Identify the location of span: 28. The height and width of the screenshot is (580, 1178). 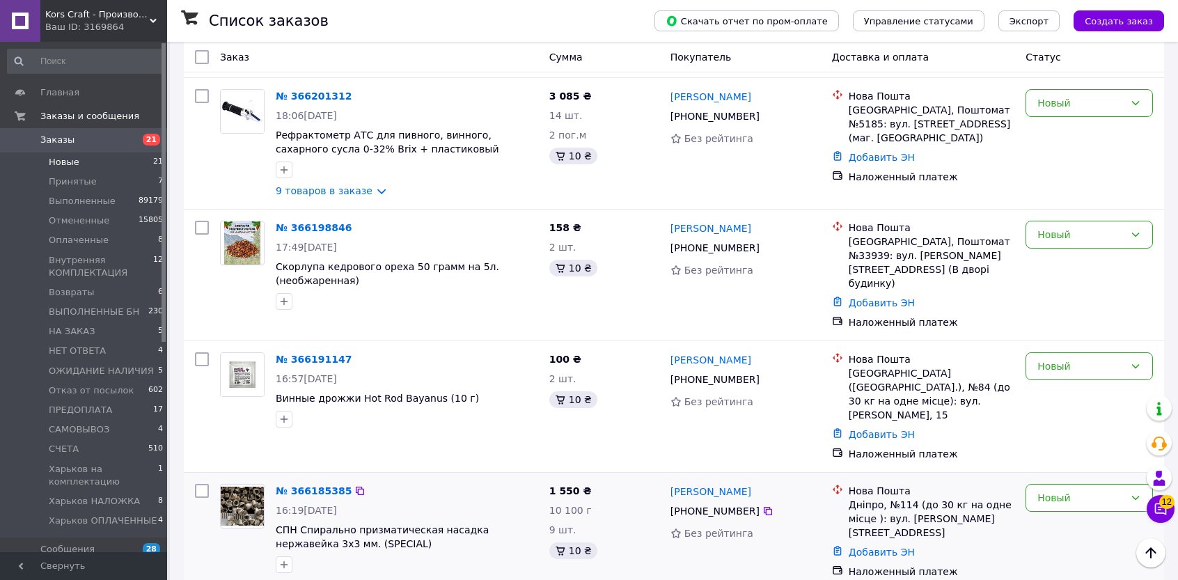
(151, 549).